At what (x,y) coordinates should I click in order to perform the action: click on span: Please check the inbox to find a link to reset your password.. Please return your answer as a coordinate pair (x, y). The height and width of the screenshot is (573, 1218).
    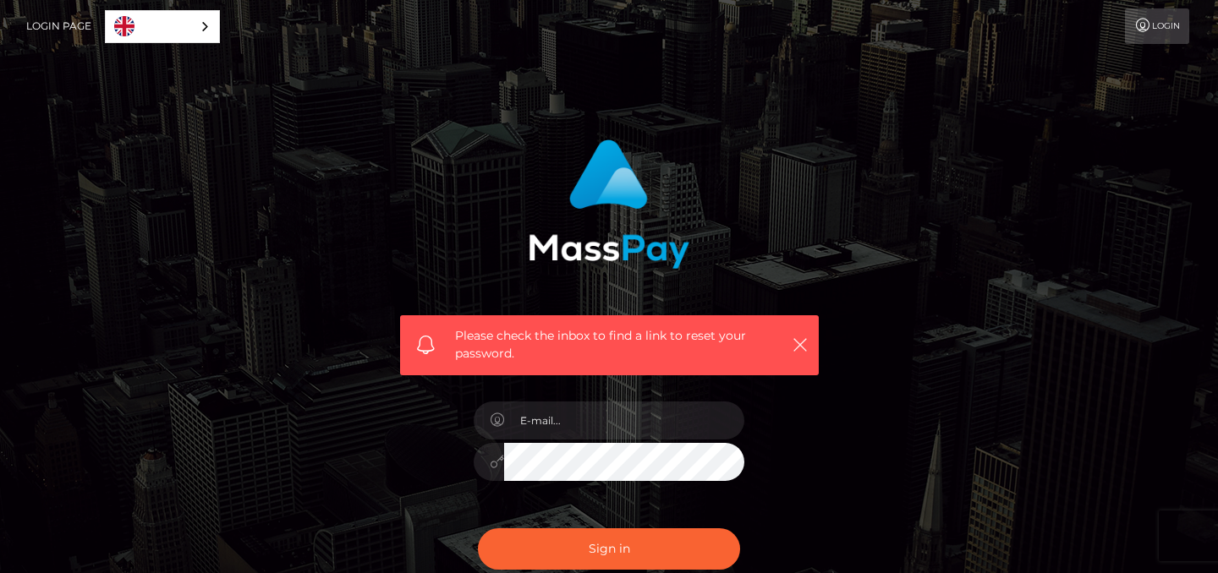
    Looking at the image, I should click on (609, 345).